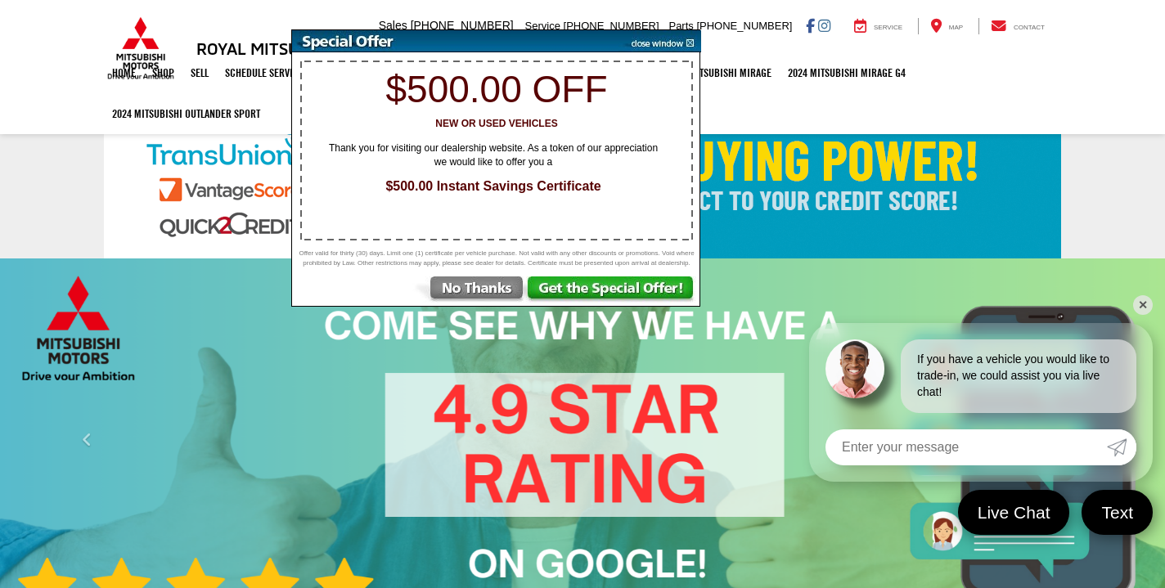  Describe the element at coordinates (497, 124) in the screenshot. I see `h3: New or Used Vehicles` at that location.